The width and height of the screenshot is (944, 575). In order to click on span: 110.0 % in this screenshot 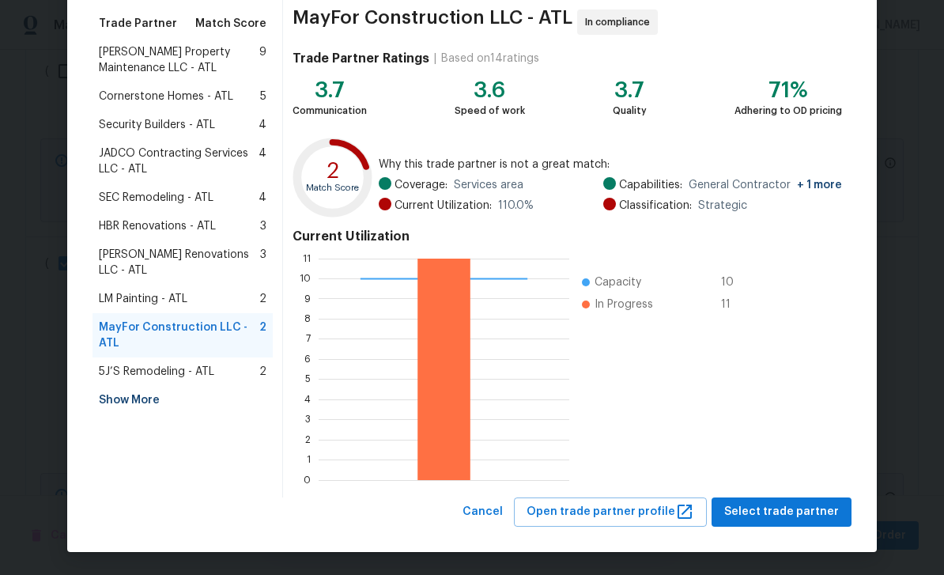, I will do `click(515, 206)`.